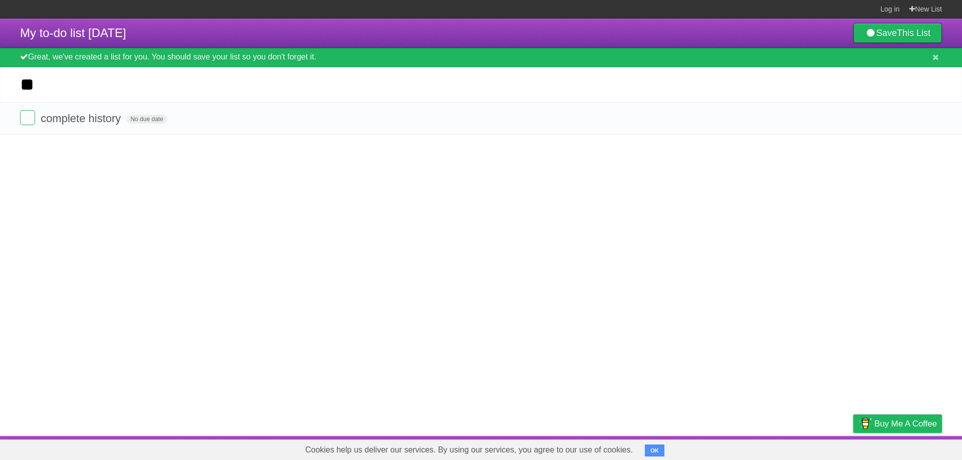 The height and width of the screenshot is (460, 962). I want to click on span: Cookies help us deliver our services. By using our services, you agree to our use of cookies., so click(469, 450).